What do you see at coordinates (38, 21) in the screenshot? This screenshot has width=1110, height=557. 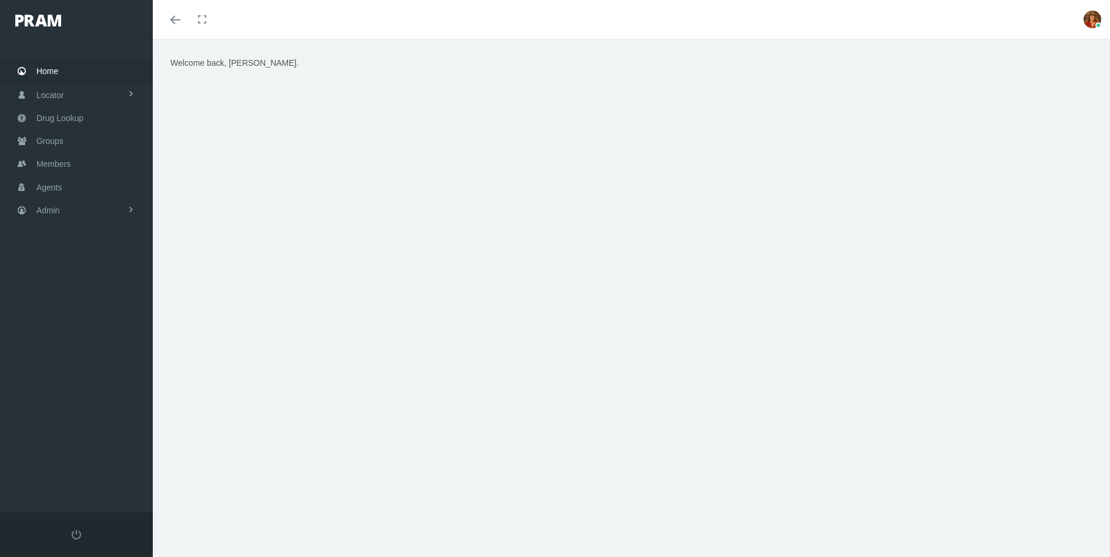 I see `img: PRAM_20_x_78.png` at bounding box center [38, 21].